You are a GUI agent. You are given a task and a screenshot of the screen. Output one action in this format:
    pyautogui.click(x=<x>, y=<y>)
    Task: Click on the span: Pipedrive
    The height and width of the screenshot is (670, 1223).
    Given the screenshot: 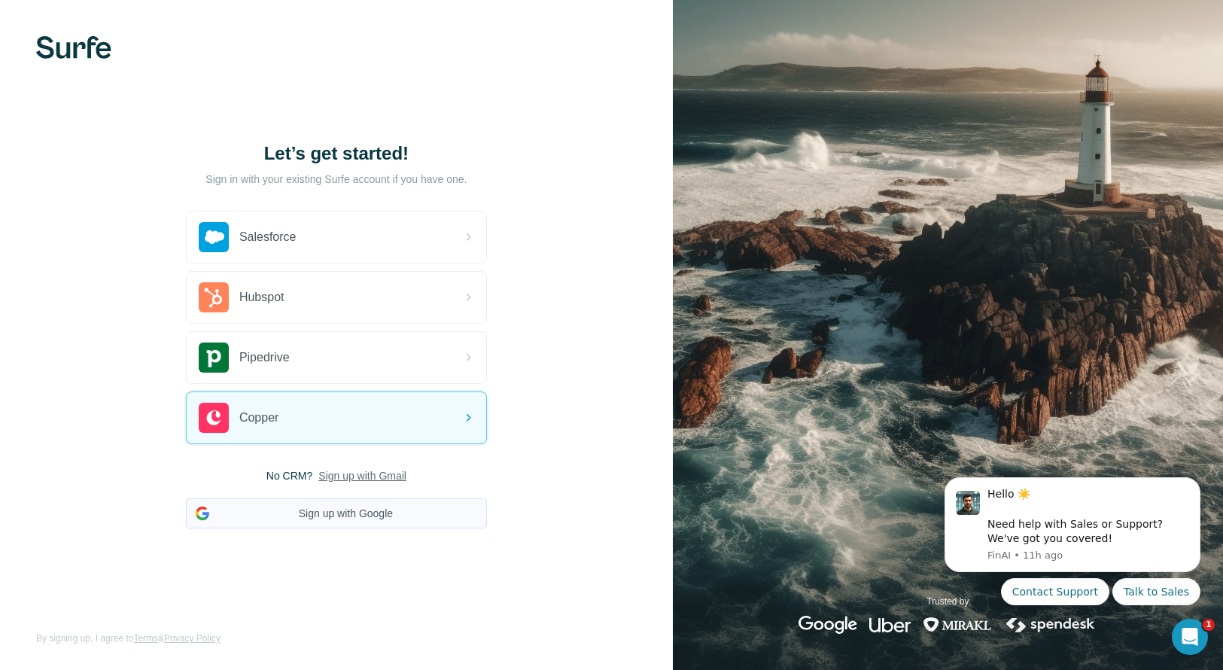 What is the action you would take?
    pyautogui.click(x=264, y=358)
    